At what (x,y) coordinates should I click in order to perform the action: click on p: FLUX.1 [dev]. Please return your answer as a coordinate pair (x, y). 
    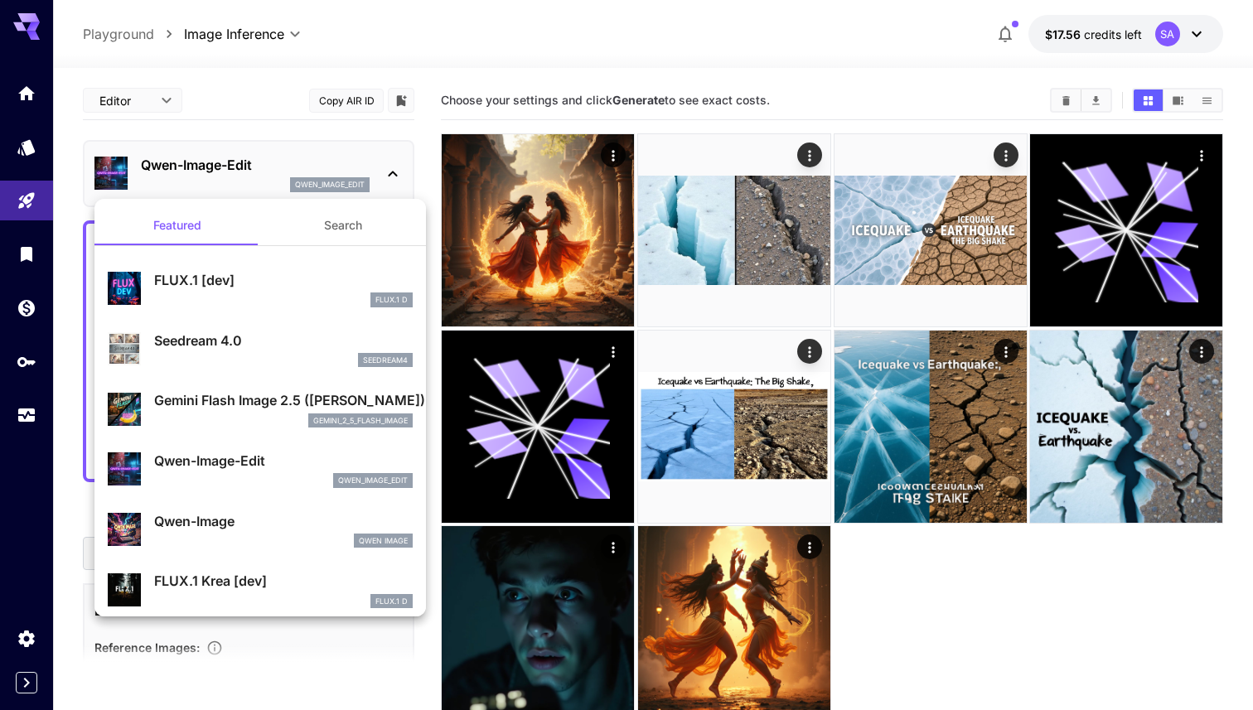
    Looking at the image, I should click on (283, 280).